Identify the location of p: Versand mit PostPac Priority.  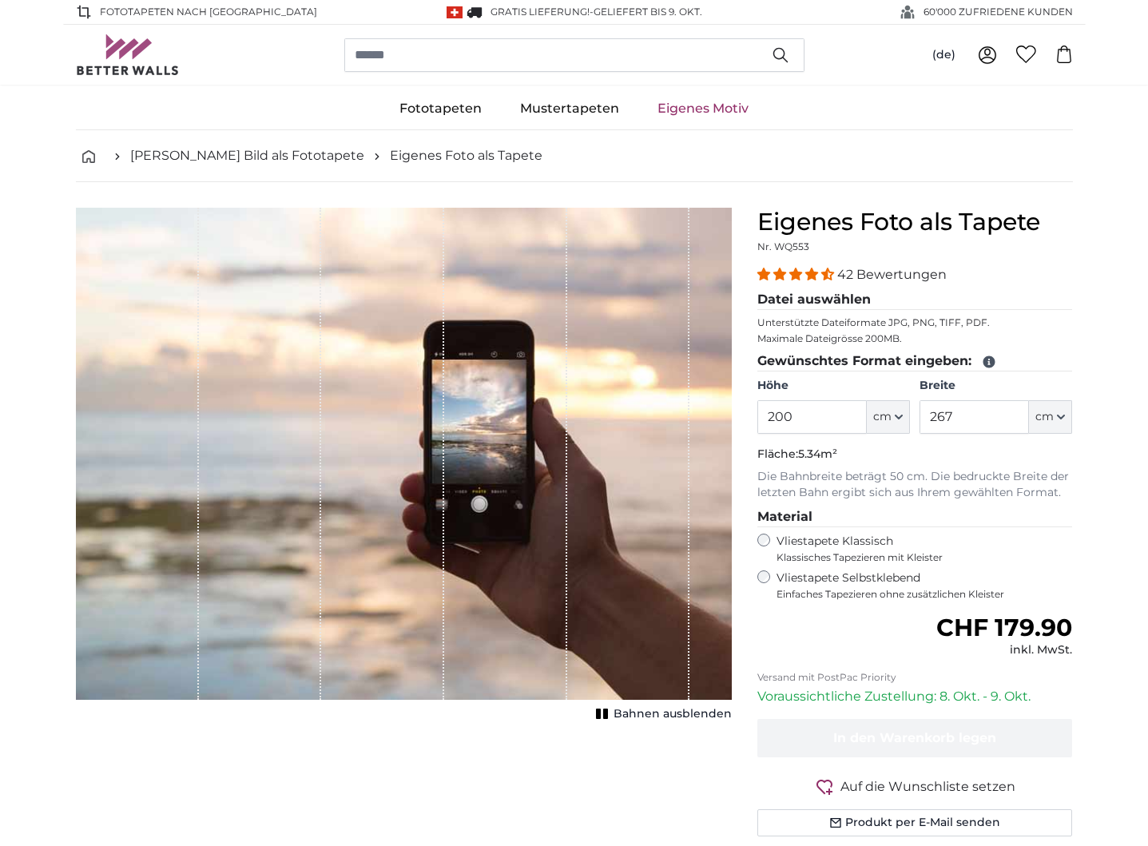
(914, 677).